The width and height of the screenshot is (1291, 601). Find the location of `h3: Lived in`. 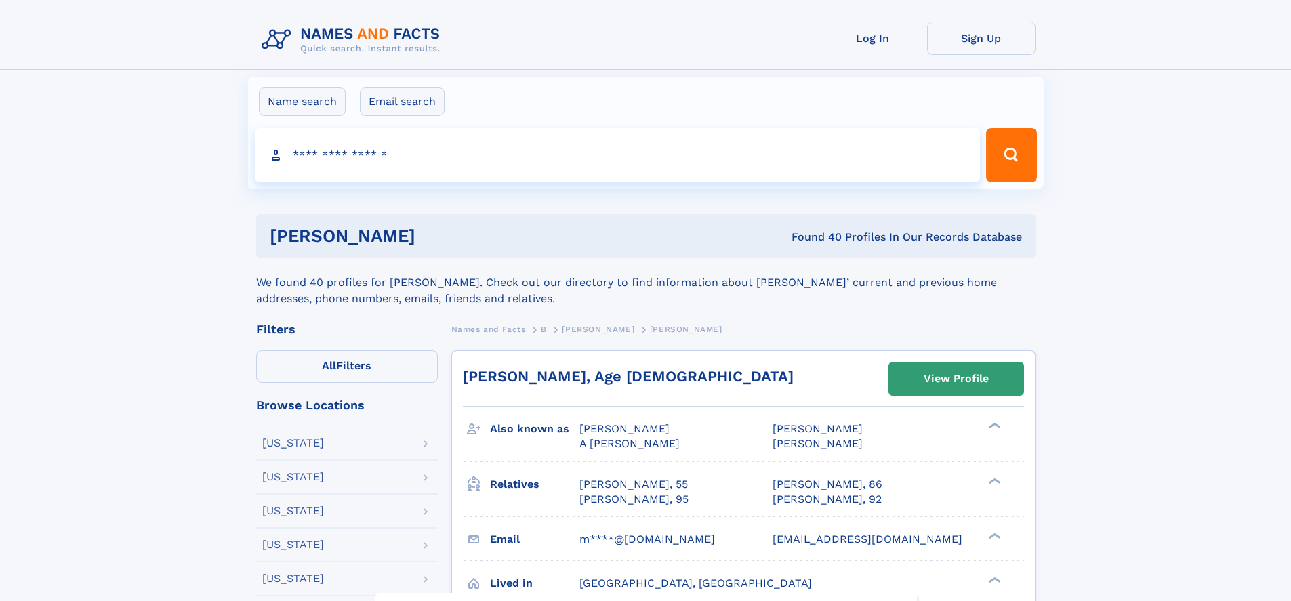

h3: Lived in is located at coordinates (535, 584).